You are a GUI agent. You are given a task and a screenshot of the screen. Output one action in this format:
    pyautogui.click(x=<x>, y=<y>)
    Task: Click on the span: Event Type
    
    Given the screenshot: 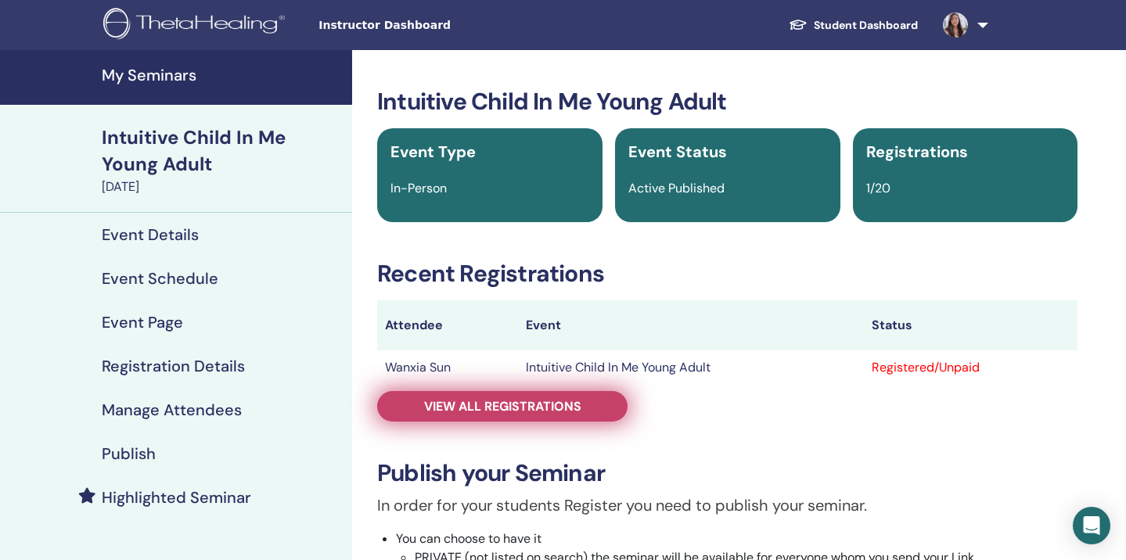 What is the action you would take?
    pyautogui.click(x=433, y=152)
    